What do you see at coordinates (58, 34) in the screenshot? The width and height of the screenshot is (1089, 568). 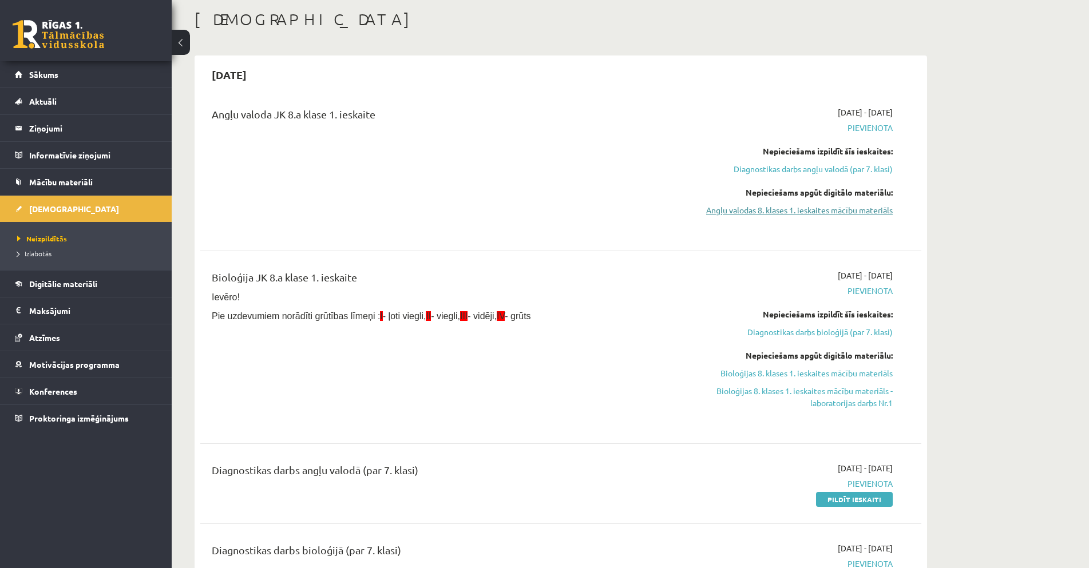 I see `a: Rīgas 1. Tālmācības vidusskola` at bounding box center [58, 34].